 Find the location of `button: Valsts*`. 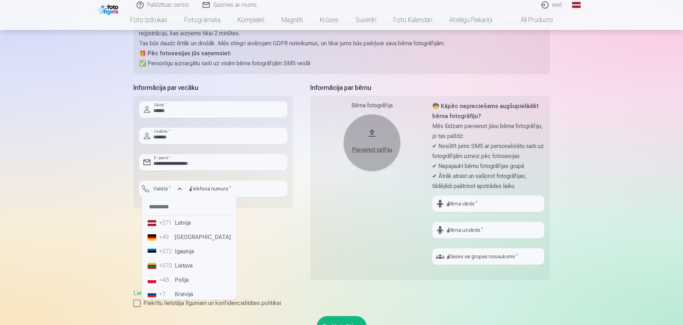

button: Valsts* is located at coordinates (162, 189).